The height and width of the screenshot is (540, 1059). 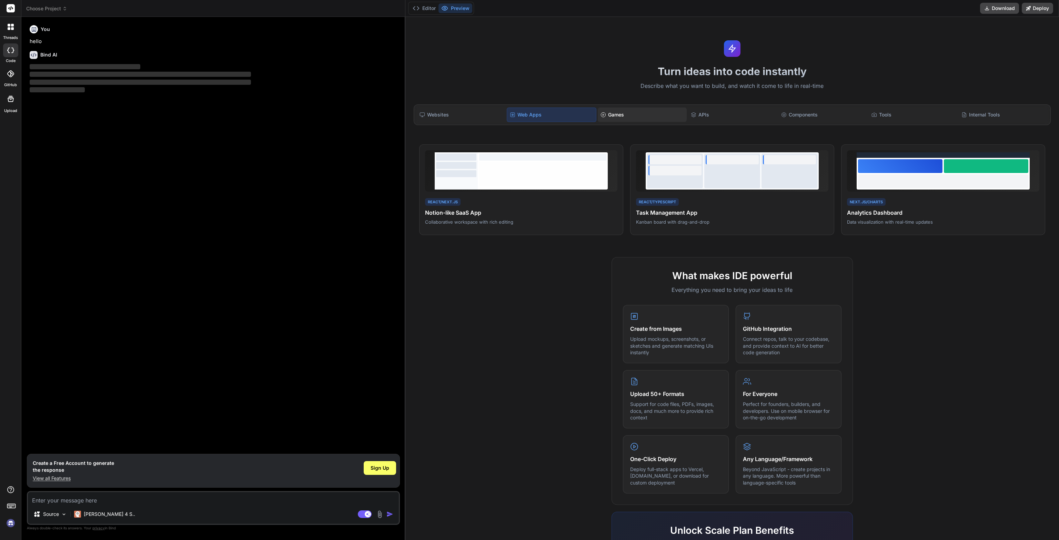 I want to click on label: threads, so click(x=10, y=38).